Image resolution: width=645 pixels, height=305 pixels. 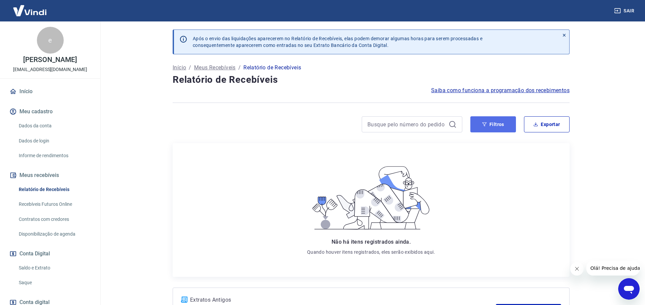 I want to click on p: Meus Recebíveis, so click(x=215, y=68).